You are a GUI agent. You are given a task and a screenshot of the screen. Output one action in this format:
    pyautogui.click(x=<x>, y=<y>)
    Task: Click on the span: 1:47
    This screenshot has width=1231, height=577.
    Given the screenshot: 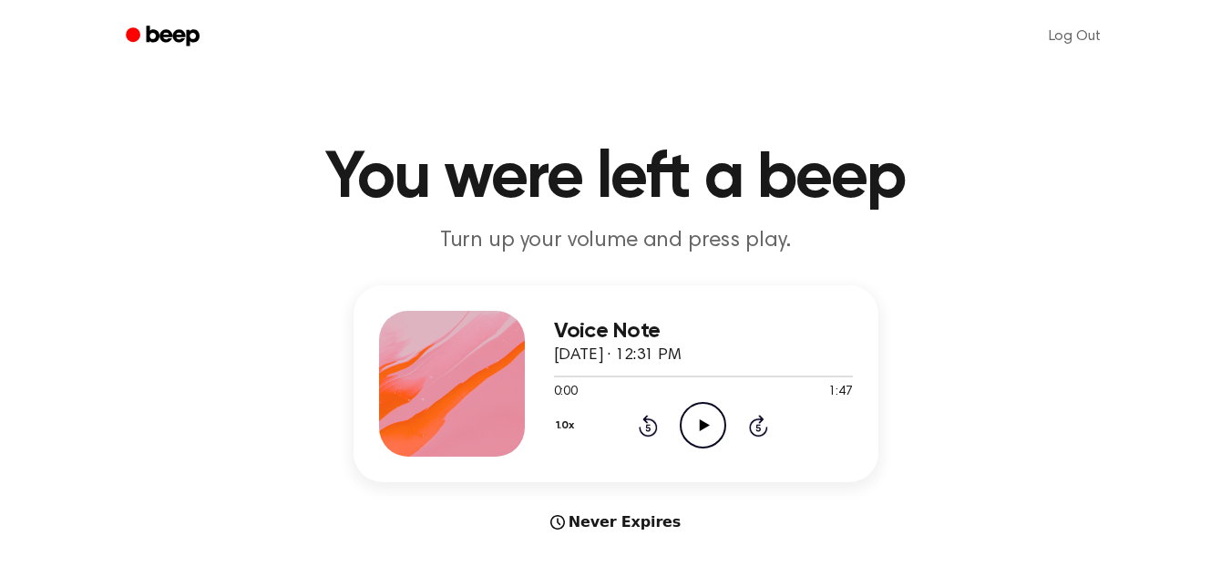 What is the action you would take?
    pyautogui.click(x=840, y=392)
    